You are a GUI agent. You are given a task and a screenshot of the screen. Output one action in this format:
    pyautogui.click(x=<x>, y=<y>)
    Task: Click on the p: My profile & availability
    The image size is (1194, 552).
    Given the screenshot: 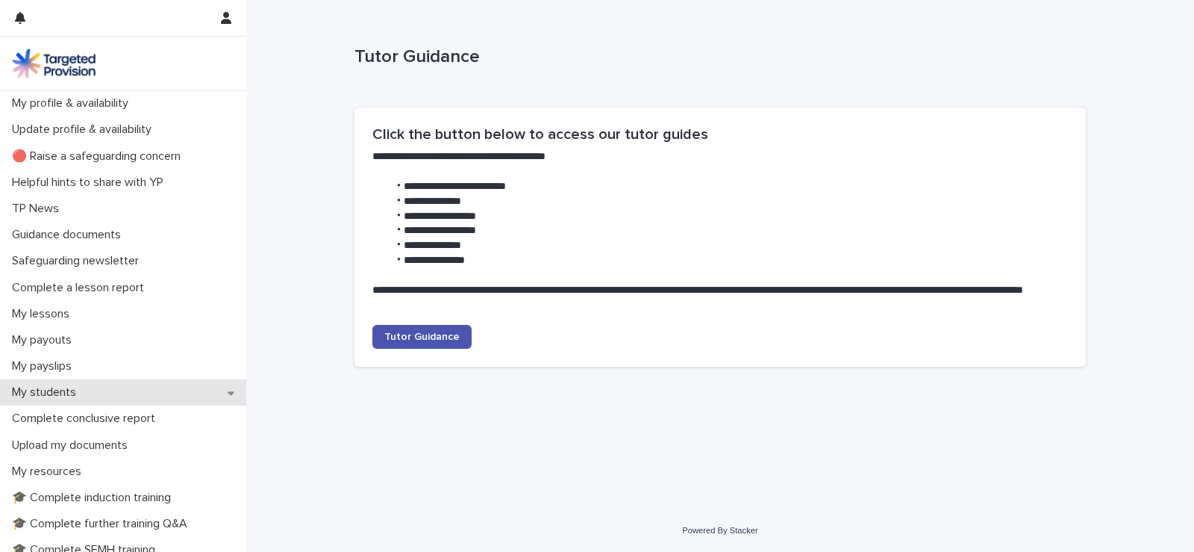 What is the action you would take?
    pyautogui.click(x=73, y=103)
    